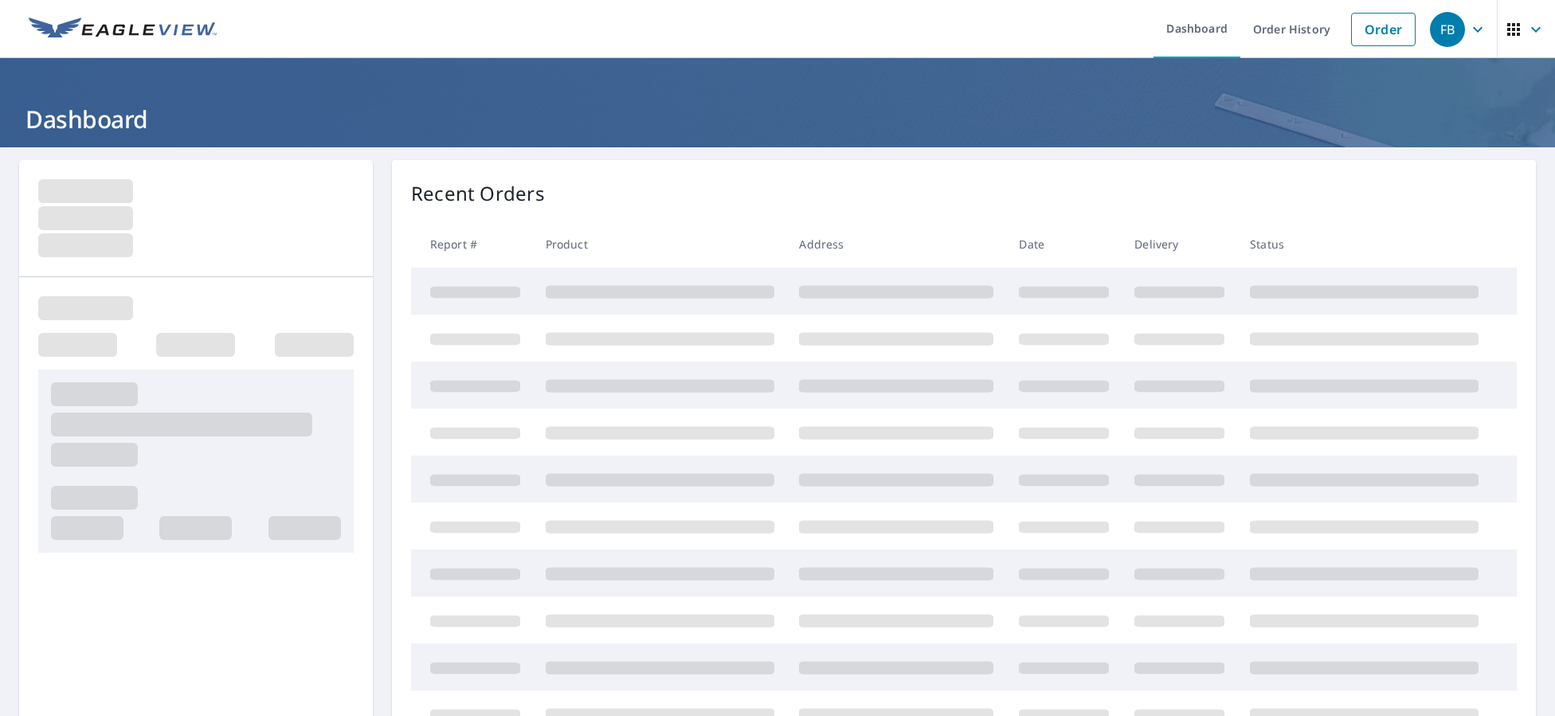 Image resolution: width=1555 pixels, height=716 pixels. Describe the element at coordinates (896, 244) in the screenshot. I see `th: Address` at that location.